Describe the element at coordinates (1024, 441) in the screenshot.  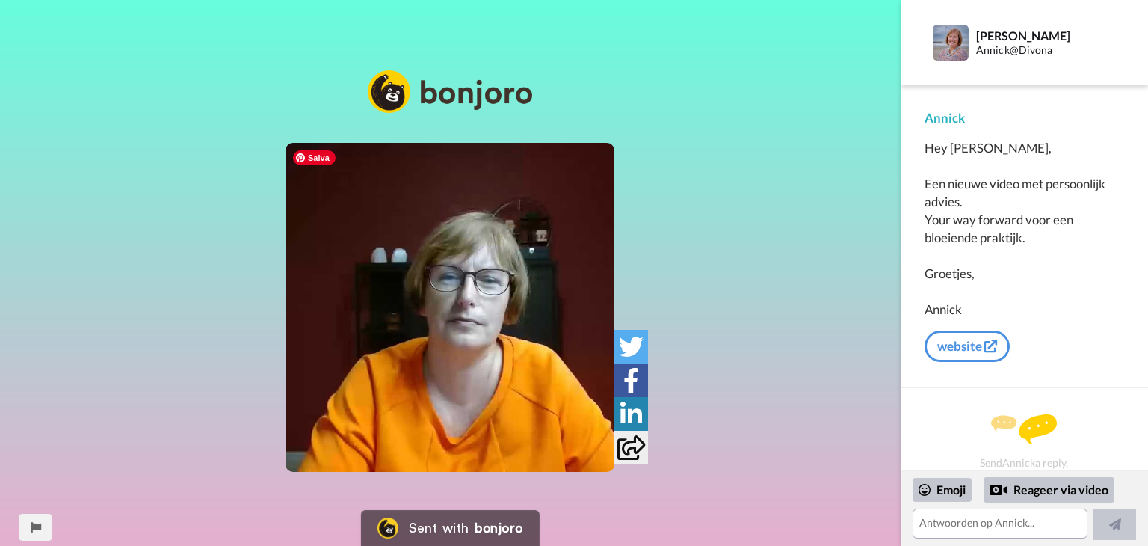
I see `div: Send Annick a reply.` at that location.